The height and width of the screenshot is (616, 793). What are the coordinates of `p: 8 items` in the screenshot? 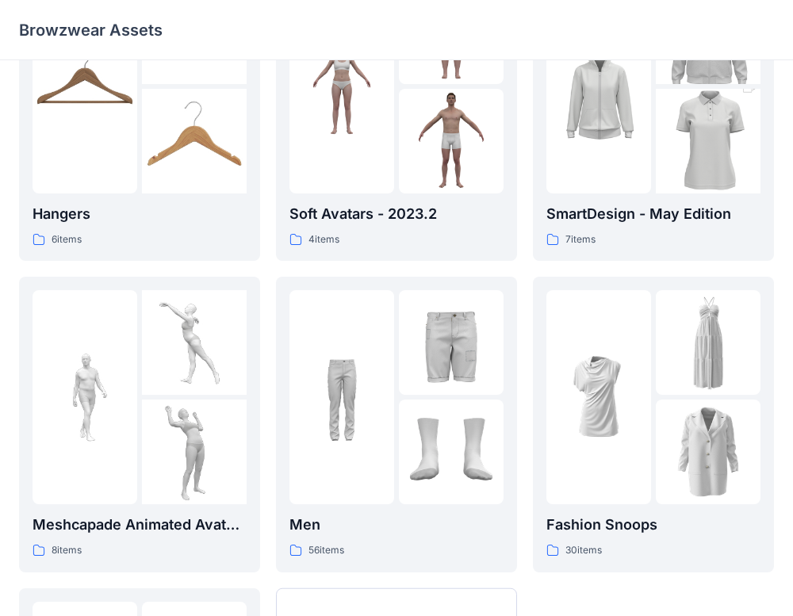 It's located at (67, 550).